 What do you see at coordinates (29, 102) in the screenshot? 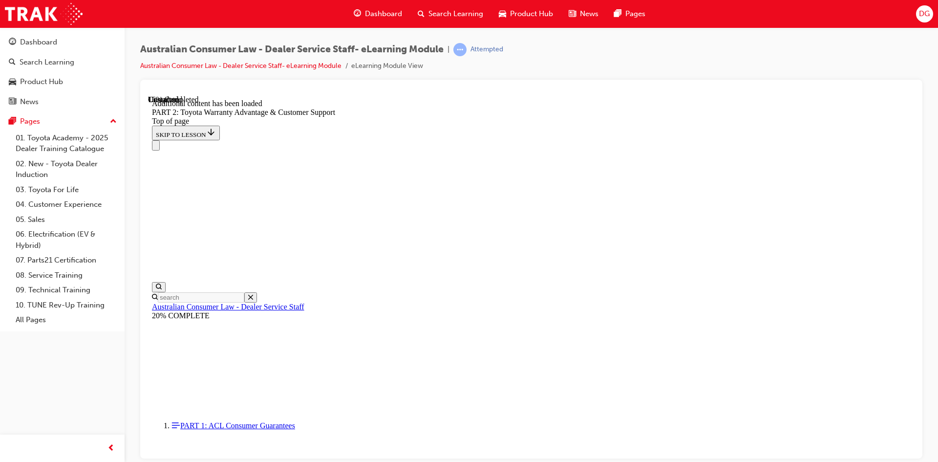
I see `div: News` at bounding box center [29, 102].